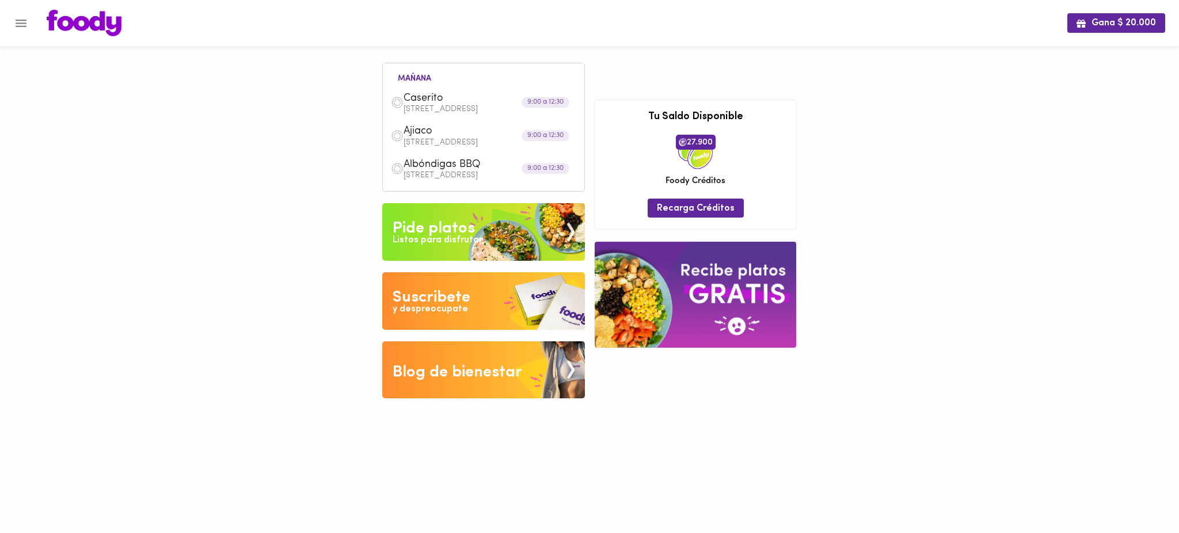  What do you see at coordinates (415, 77) in the screenshot?
I see `li: mañana` at bounding box center [415, 77].